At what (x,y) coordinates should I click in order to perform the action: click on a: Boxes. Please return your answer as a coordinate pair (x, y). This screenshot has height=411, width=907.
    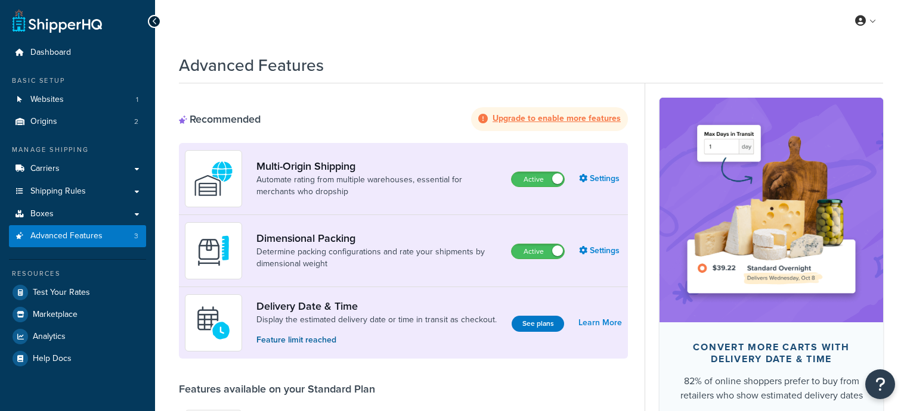
    Looking at the image, I should click on (77, 214).